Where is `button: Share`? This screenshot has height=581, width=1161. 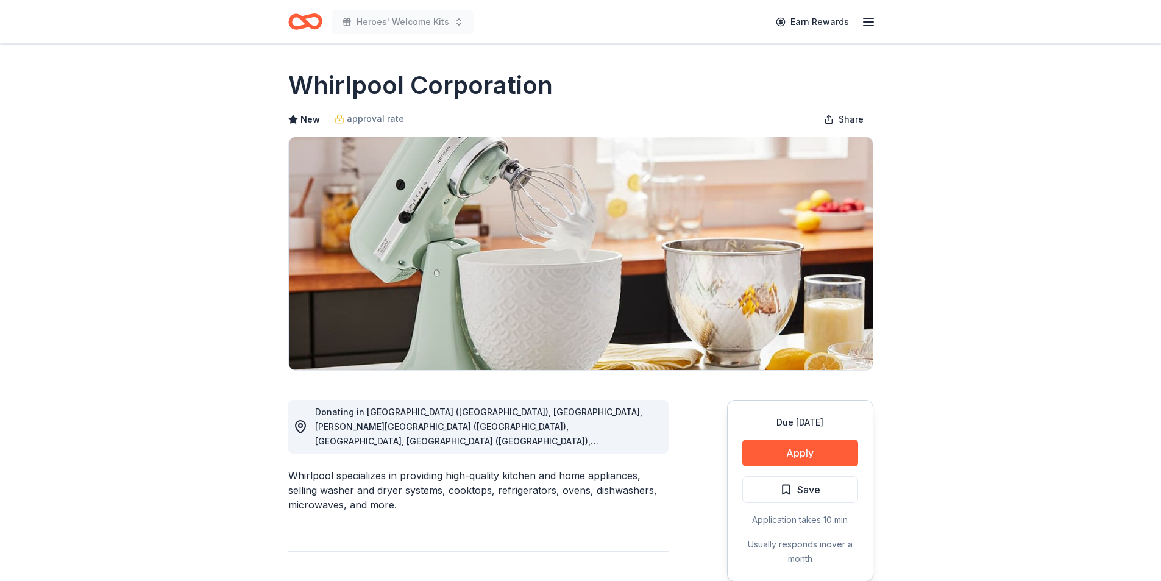 button: Share is located at coordinates (843, 119).